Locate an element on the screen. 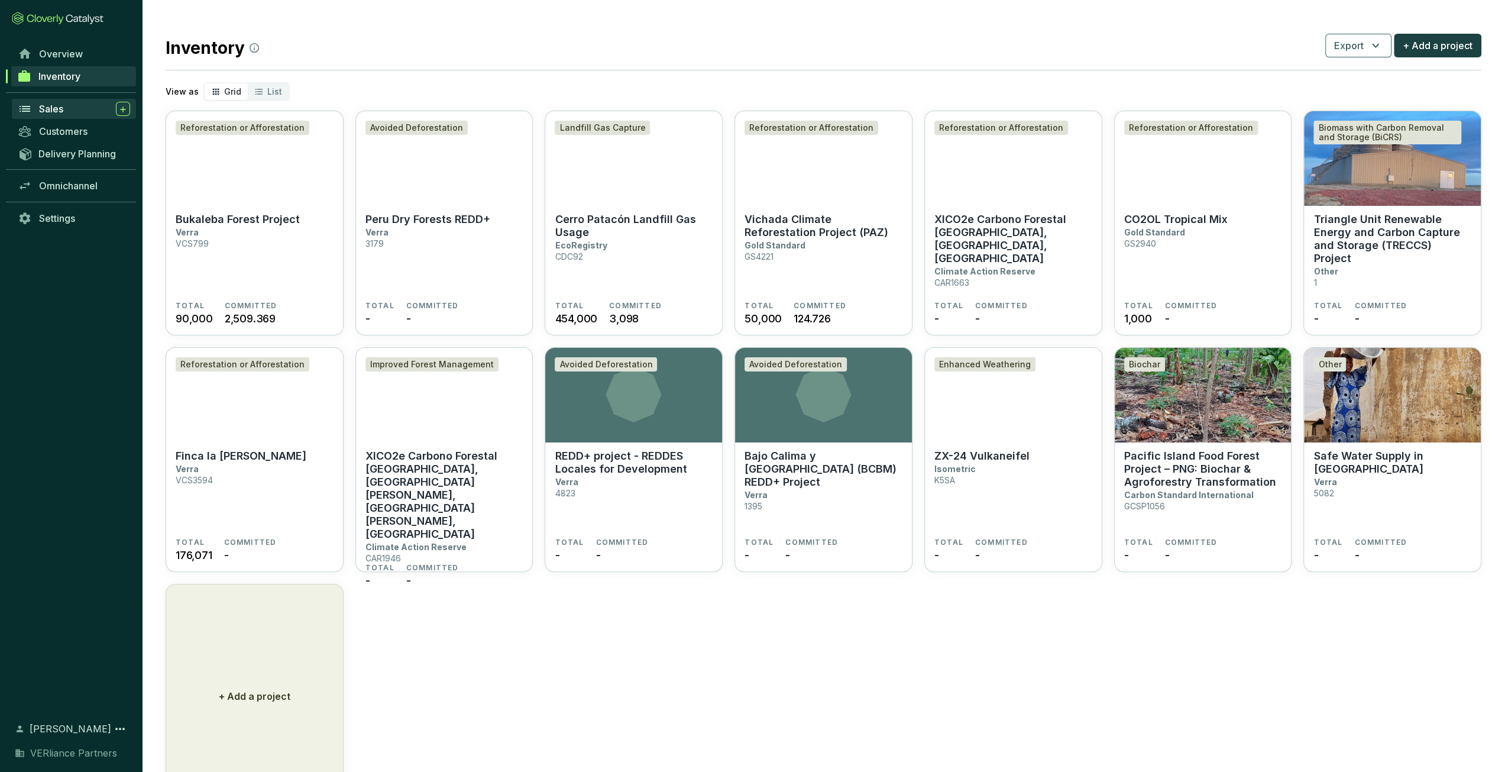  a: Settings is located at coordinates (74, 218).